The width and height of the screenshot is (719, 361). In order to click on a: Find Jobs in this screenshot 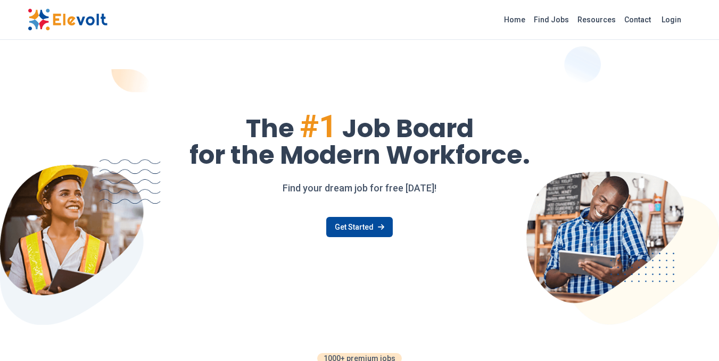, I will do `click(551, 20)`.